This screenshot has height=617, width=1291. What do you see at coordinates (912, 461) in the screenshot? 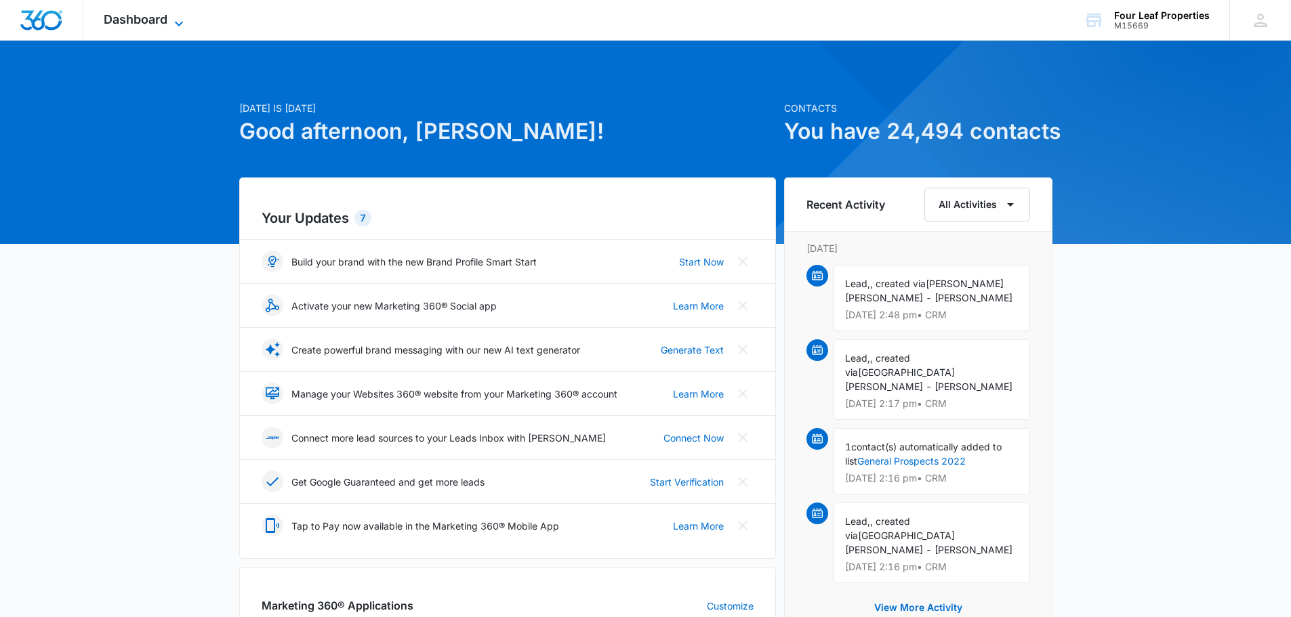
I see `a: General Prospects 2022` at bounding box center [912, 461].